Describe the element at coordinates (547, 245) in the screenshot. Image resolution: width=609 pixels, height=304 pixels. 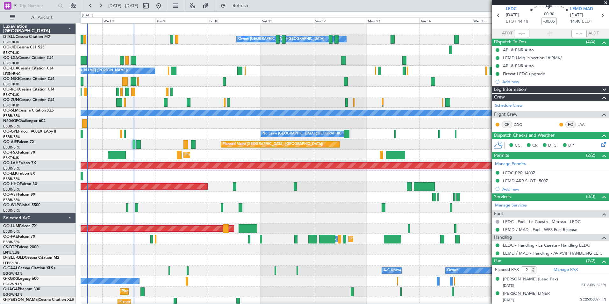
I see `a: LEDC - Handling - La Cuesta - Handling LEDC` at that location.